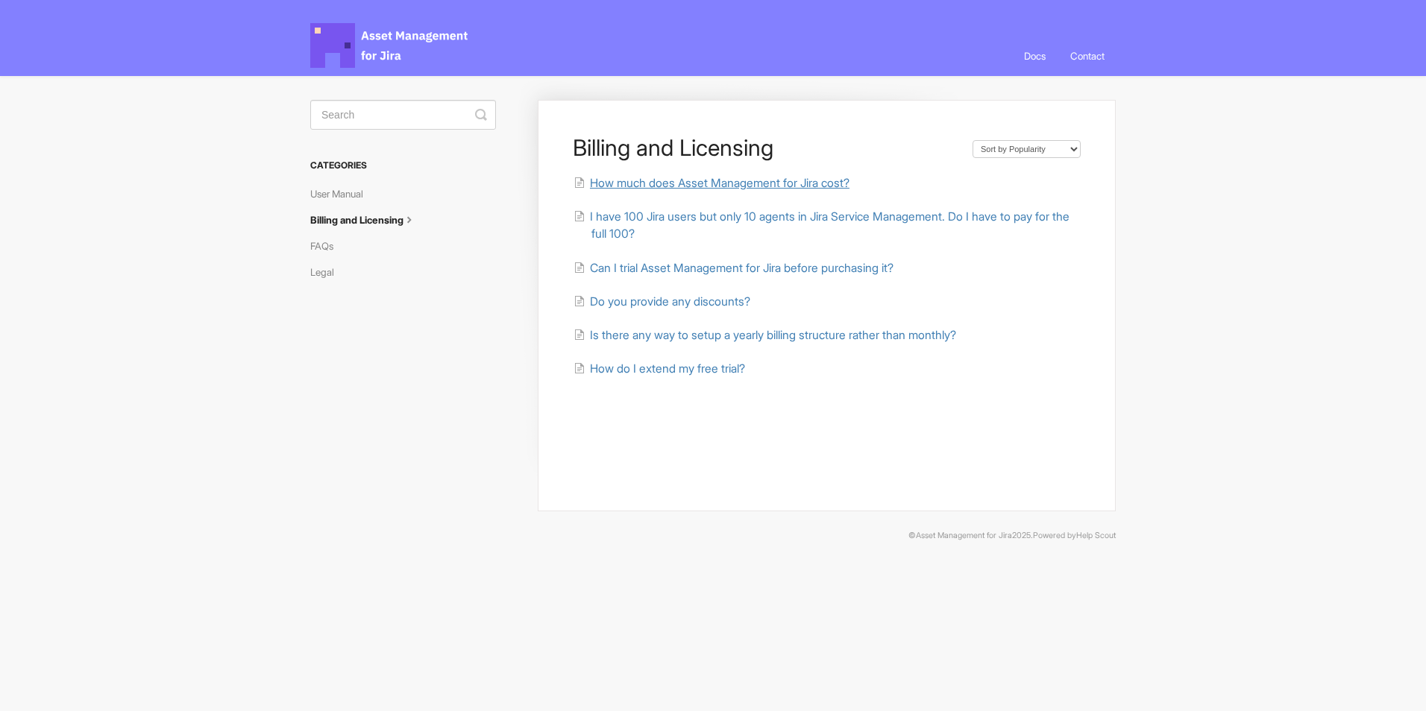  Describe the element at coordinates (773, 335) in the screenshot. I see `span: Is there any way to setup a yearly billing structure rather than monthly?` at that location.